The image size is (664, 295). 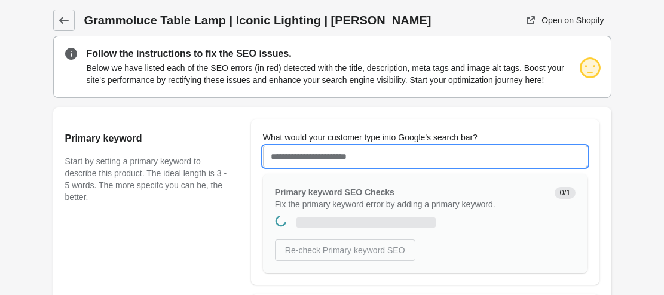 What do you see at coordinates (410, 205) in the screenshot?
I see `p: Fix the primary keyword error by adding a primary keyword.` at bounding box center [410, 205].